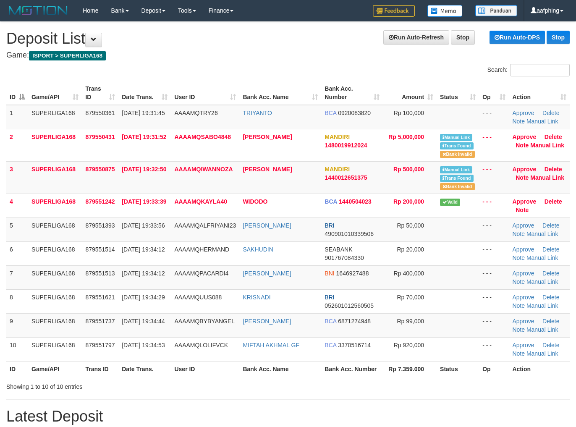 Image resolution: width=576 pixels, height=427 pixels. What do you see at coordinates (280, 93) in the screenshot?
I see `th: Bank Acc. Name: activate to sort column ascending` at bounding box center [280, 93].